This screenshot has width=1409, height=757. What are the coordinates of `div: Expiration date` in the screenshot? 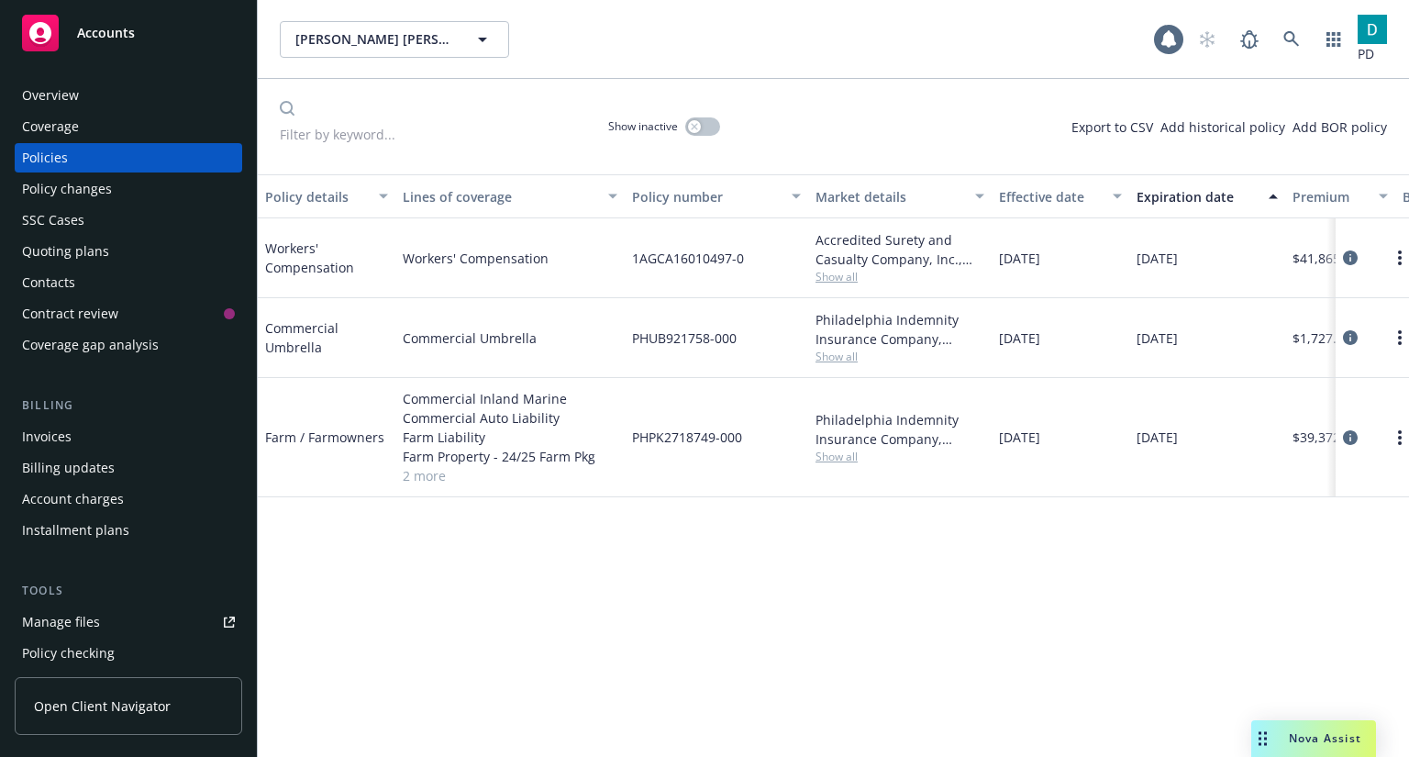 It's located at (1197, 196).